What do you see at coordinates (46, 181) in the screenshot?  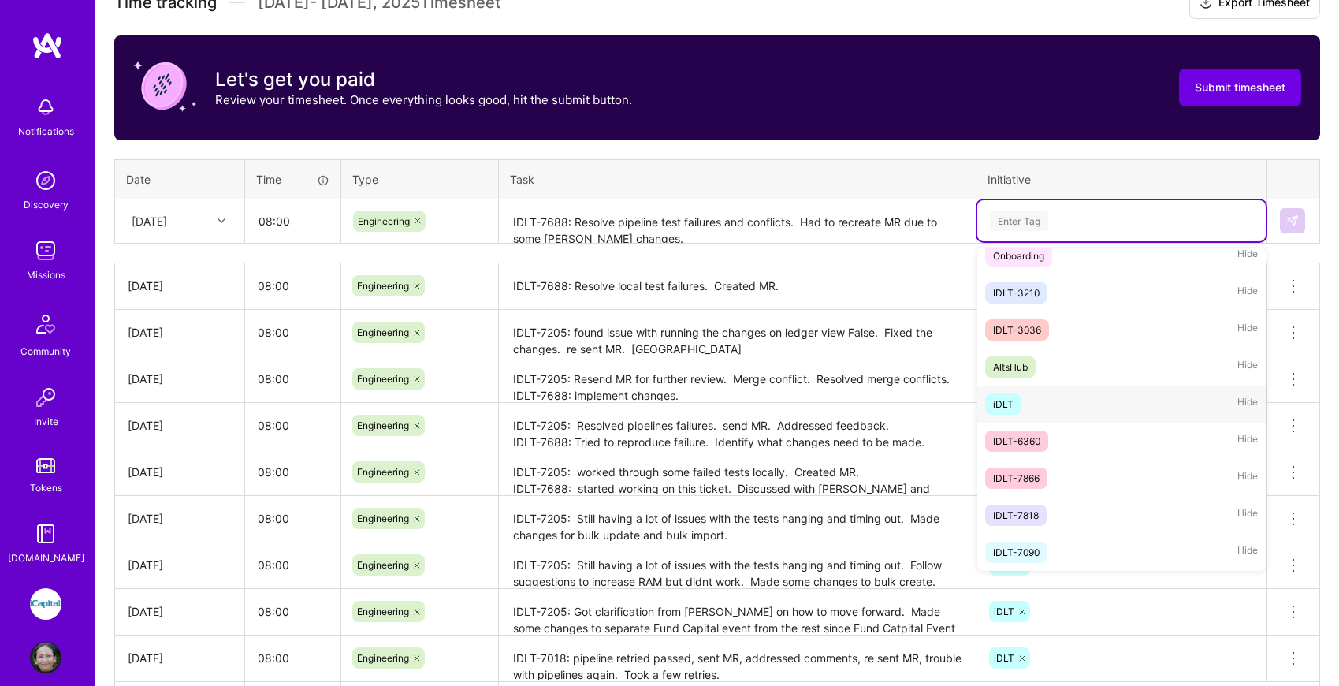 I see `img: discovery` at bounding box center [46, 181].